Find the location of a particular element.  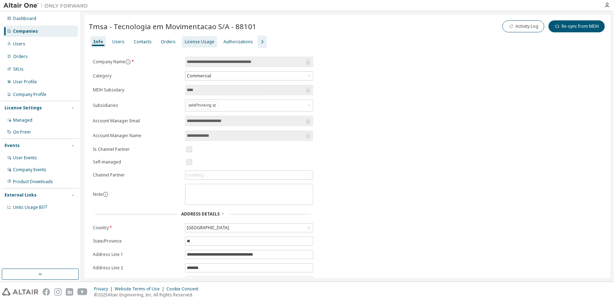

div: Website Terms of Use is located at coordinates (140, 289).